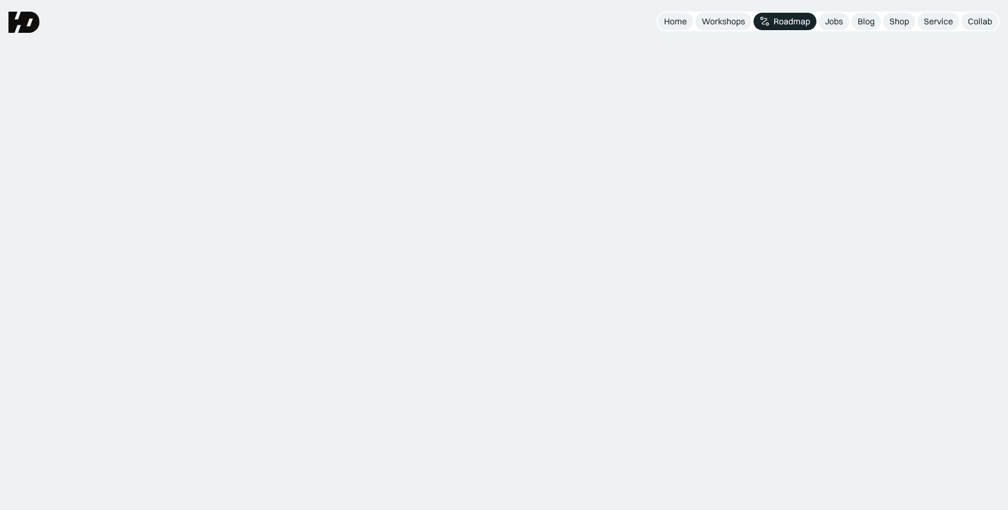 This screenshot has width=1008, height=510. I want to click on div: Roadmap, so click(792, 21).